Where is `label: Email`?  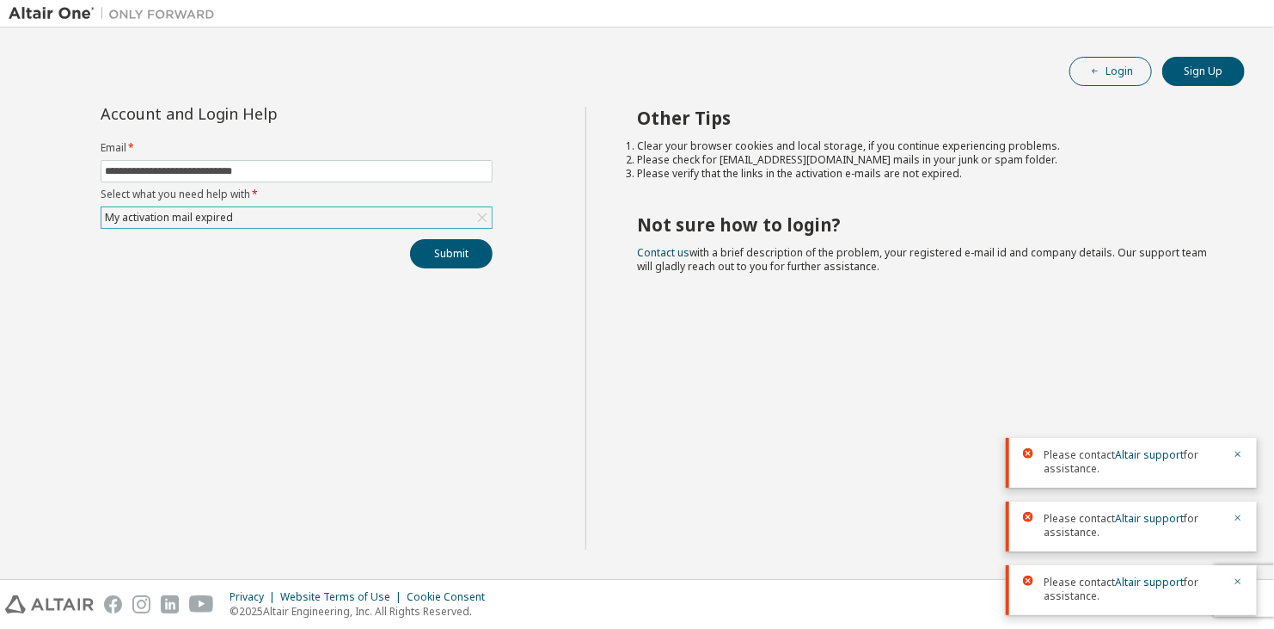
label: Email is located at coordinates (297, 148).